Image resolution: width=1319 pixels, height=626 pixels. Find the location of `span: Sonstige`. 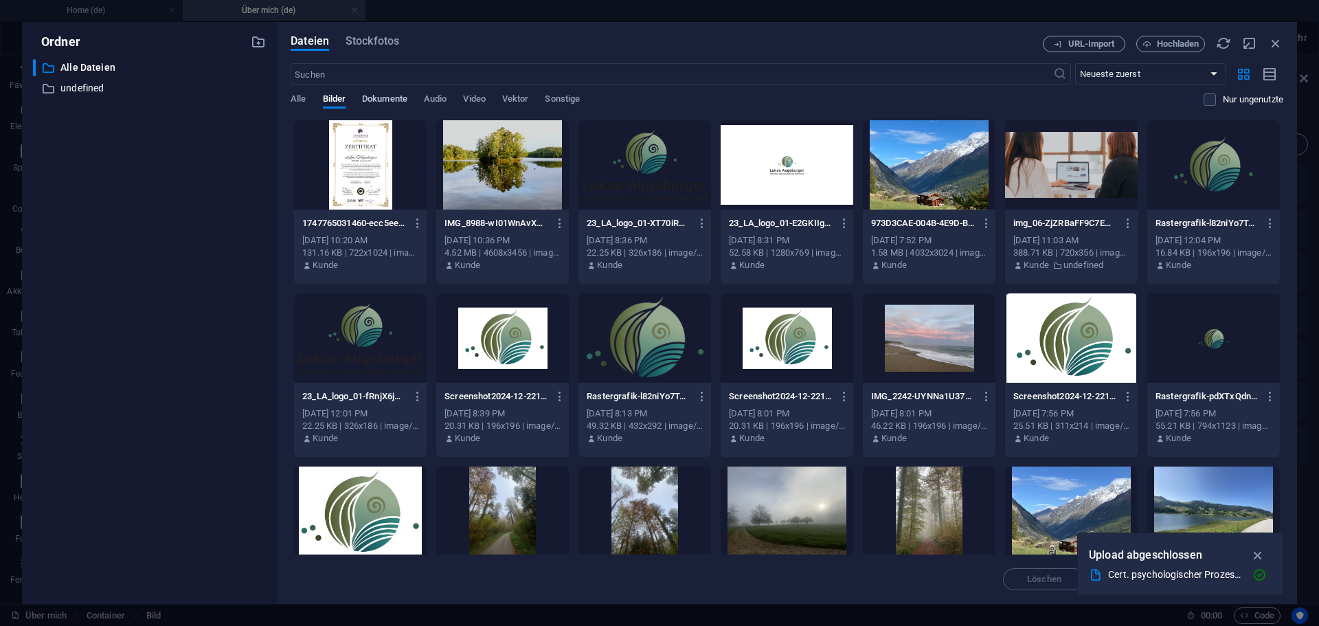

span: Sonstige is located at coordinates (562, 100).